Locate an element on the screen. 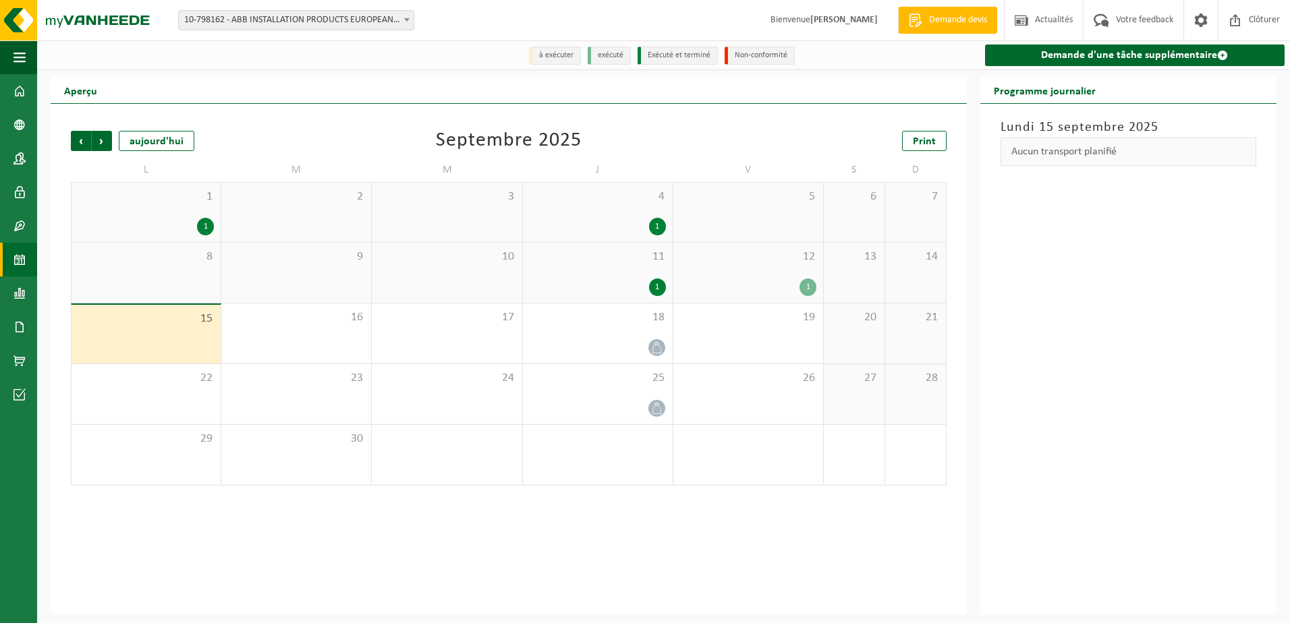  span: Print is located at coordinates (924, 142).